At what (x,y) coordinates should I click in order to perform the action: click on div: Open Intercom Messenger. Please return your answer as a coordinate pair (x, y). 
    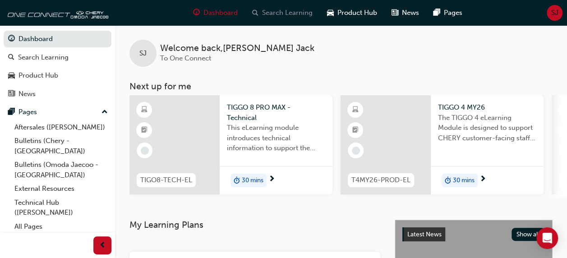
    Looking at the image, I should click on (548, 238).